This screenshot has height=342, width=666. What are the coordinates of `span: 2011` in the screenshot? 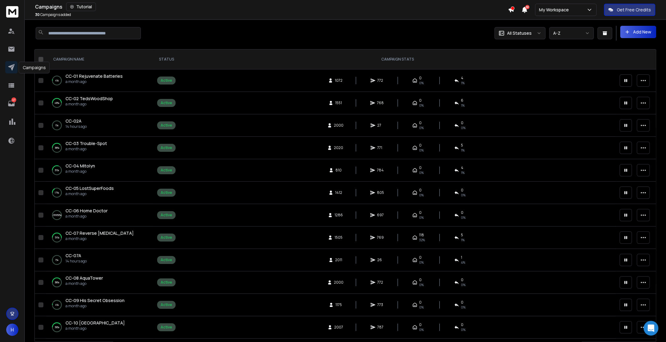 It's located at (339, 260).